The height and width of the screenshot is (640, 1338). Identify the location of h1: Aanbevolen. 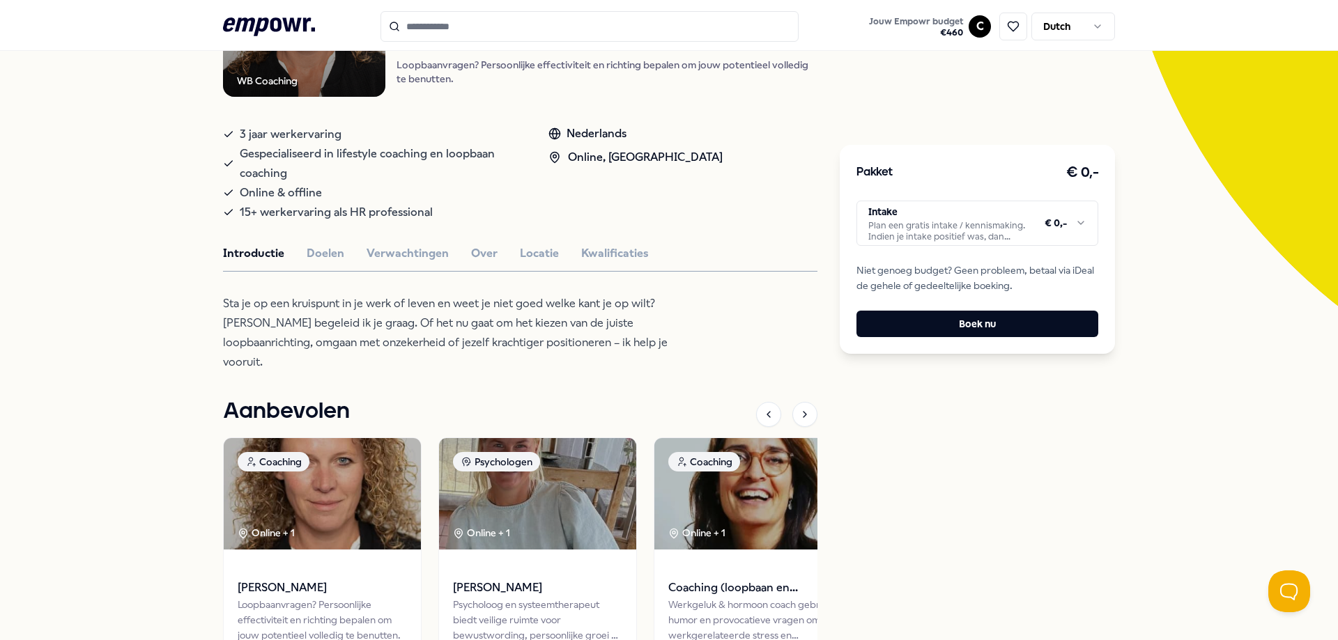
(286, 412).